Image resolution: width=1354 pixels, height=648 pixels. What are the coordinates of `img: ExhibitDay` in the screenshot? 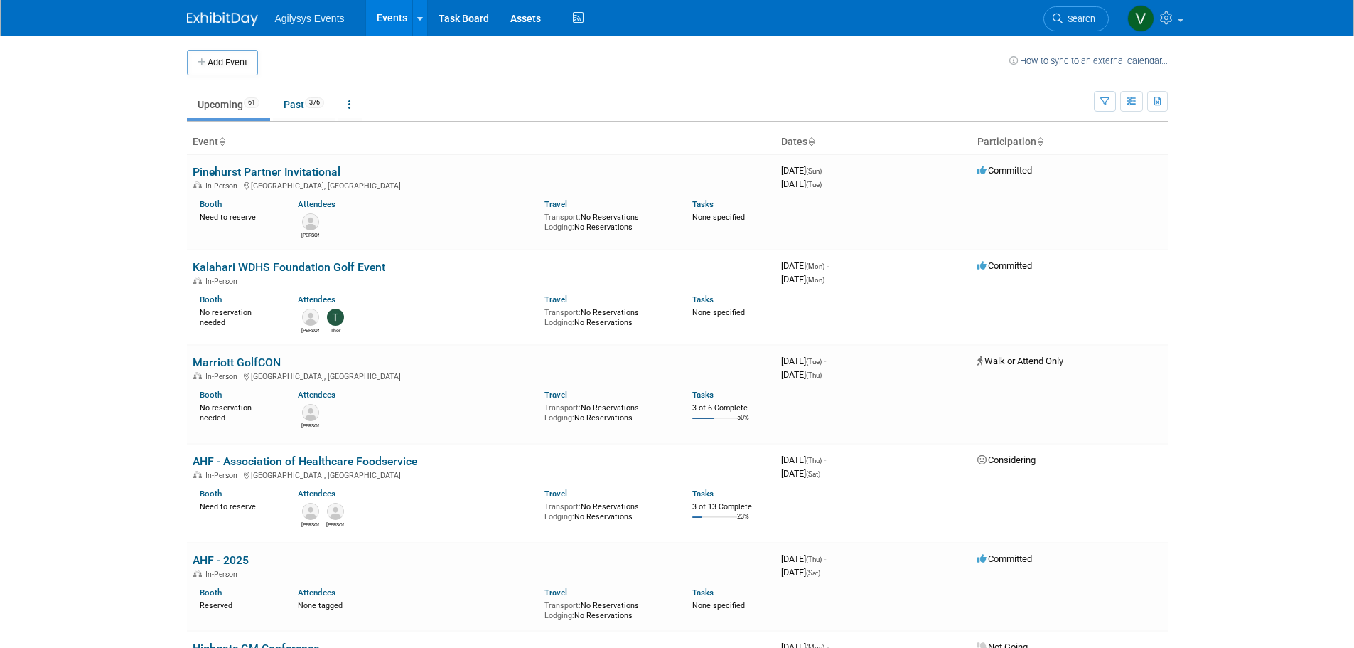 It's located at (223, 19).